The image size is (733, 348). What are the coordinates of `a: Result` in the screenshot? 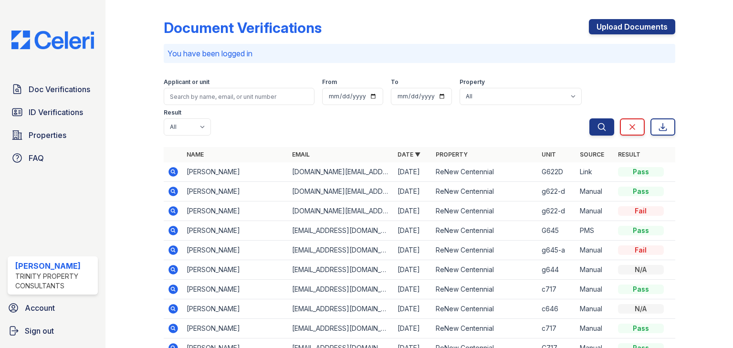 It's located at (629, 154).